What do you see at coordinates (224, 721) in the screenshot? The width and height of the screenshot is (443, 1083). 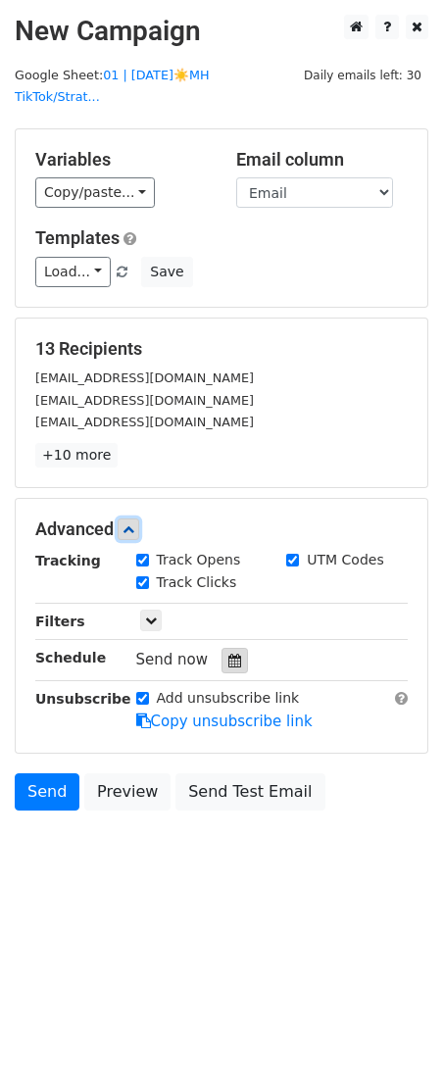 I see `a: Copy unsubscribe link` at bounding box center [224, 721].